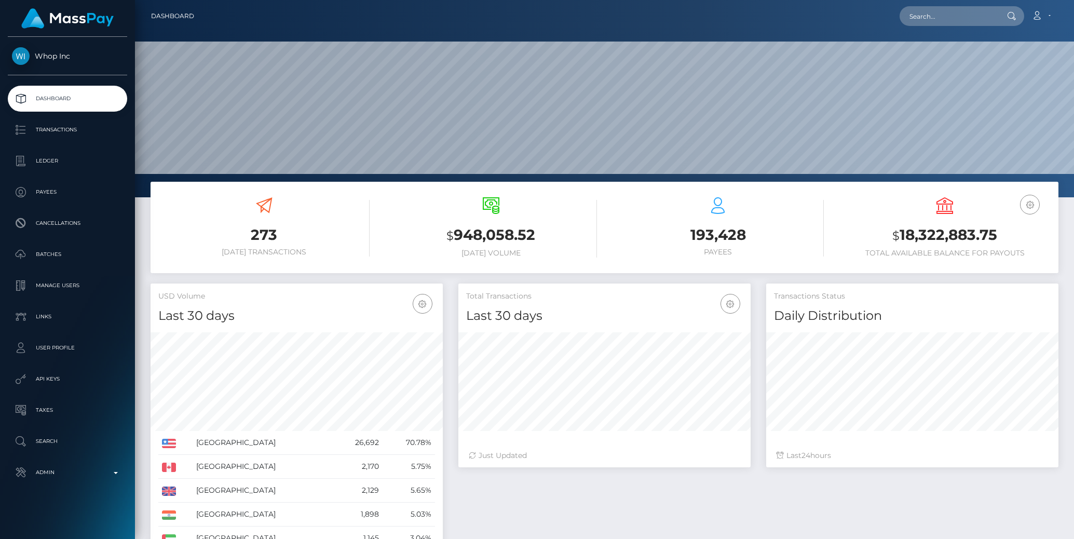 This screenshot has width=1074, height=539. I want to click on td: 5.65%, so click(408, 490).